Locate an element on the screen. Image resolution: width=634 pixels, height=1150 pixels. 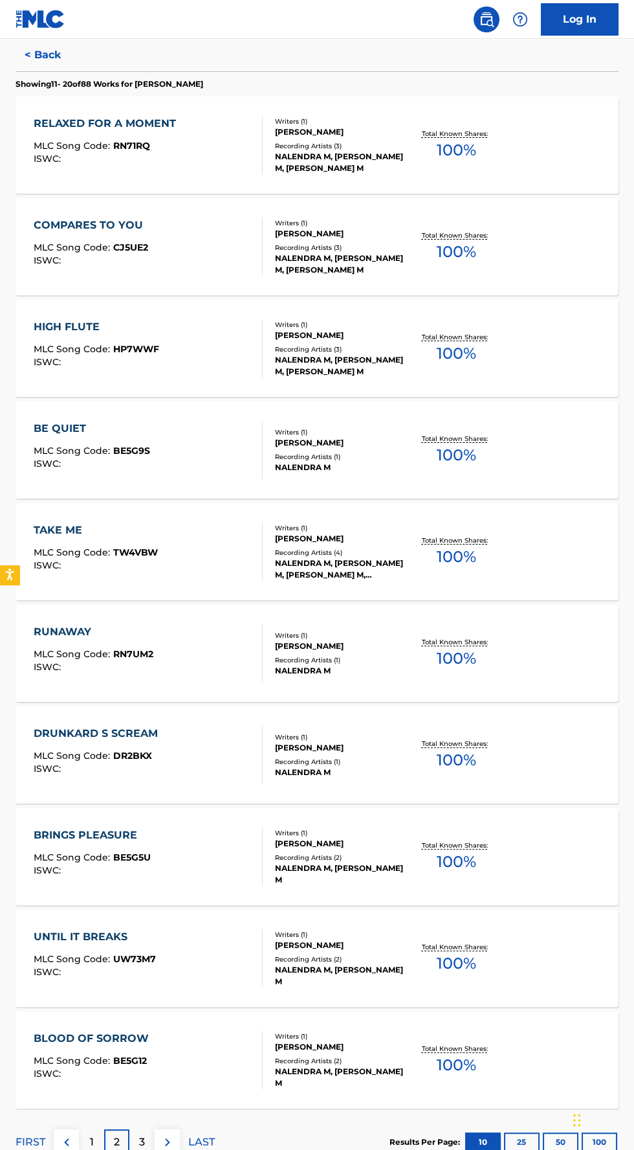
span: RN71RQ is located at coordinates (131, 146).